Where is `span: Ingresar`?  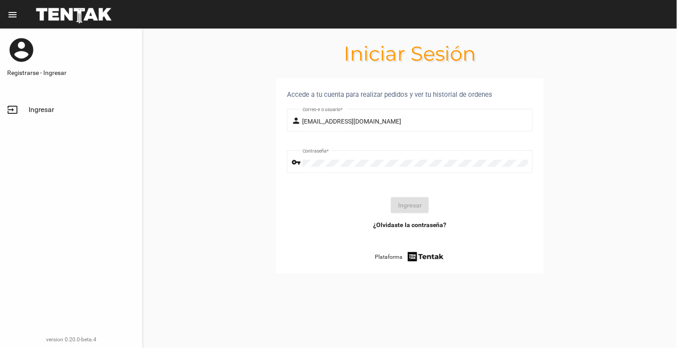
span: Ingresar is located at coordinates (41, 110).